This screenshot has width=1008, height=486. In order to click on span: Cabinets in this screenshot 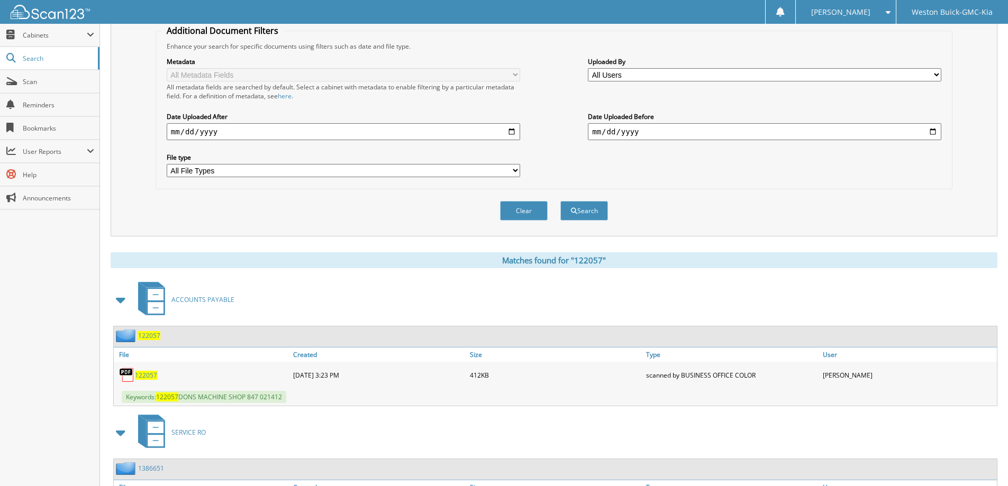, I will do `click(55, 35)`.